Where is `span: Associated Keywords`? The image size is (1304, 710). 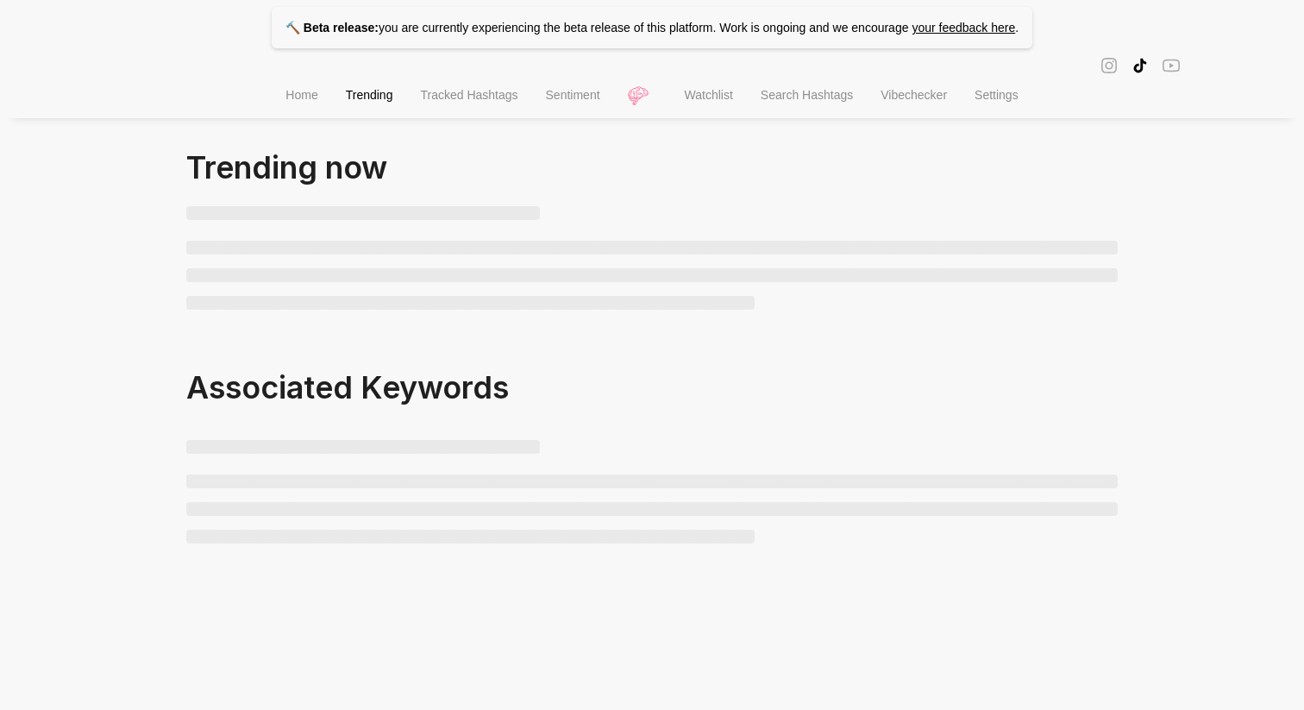
span: Associated Keywords is located at coordinates (348, 387).